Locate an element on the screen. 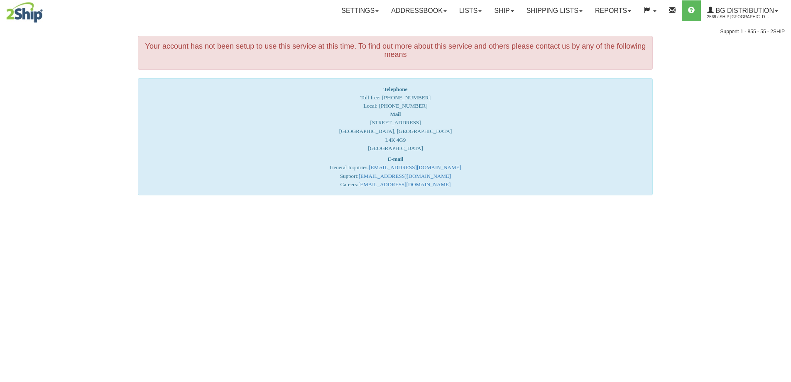  a: Reports is located at coordinates (613, 11).